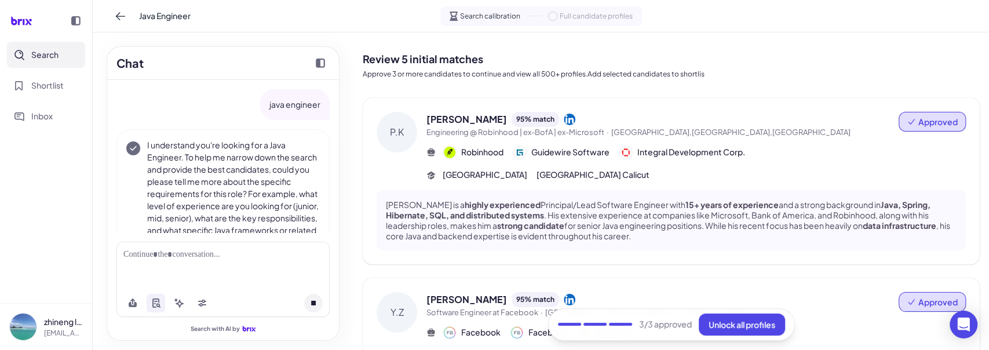  Describe the element at coordinates (42, 116) in the screenshot. I see `span: Inbox` at that location.